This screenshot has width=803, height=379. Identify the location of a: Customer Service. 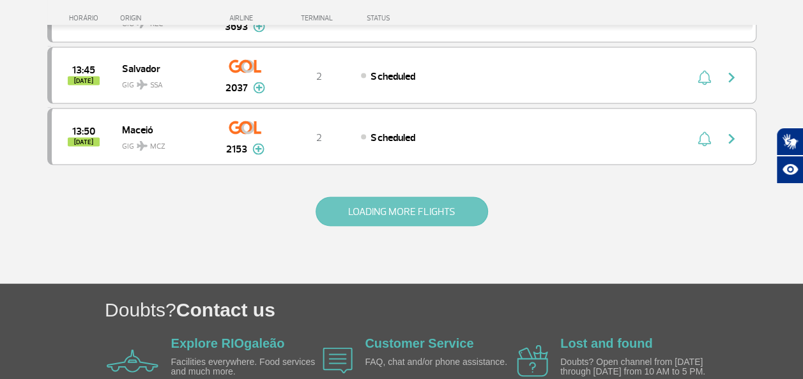
(419, 344).